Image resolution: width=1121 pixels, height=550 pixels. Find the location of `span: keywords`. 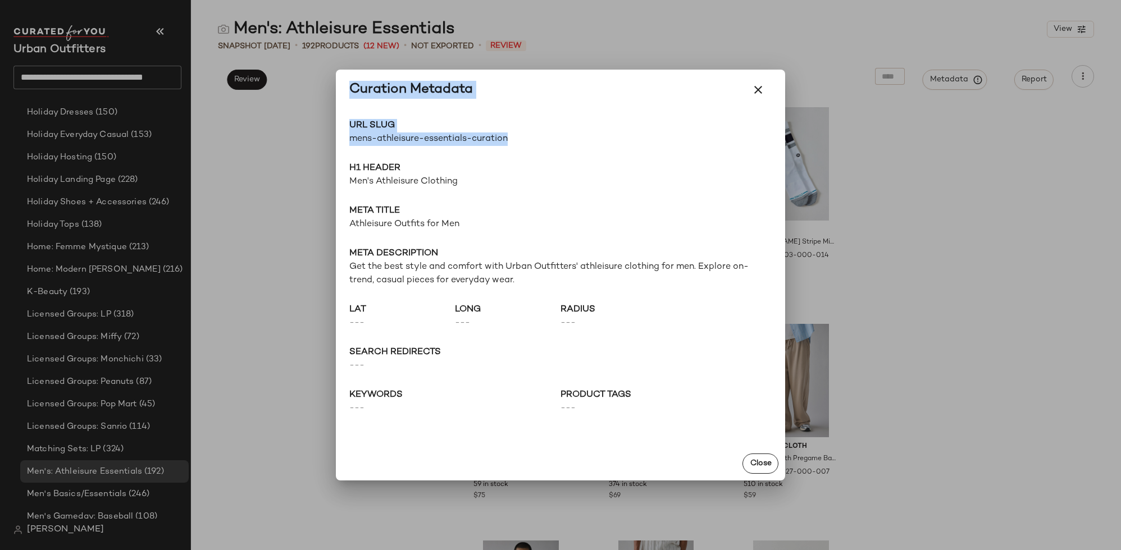

span: keywords is located at coordinates (455, 395).